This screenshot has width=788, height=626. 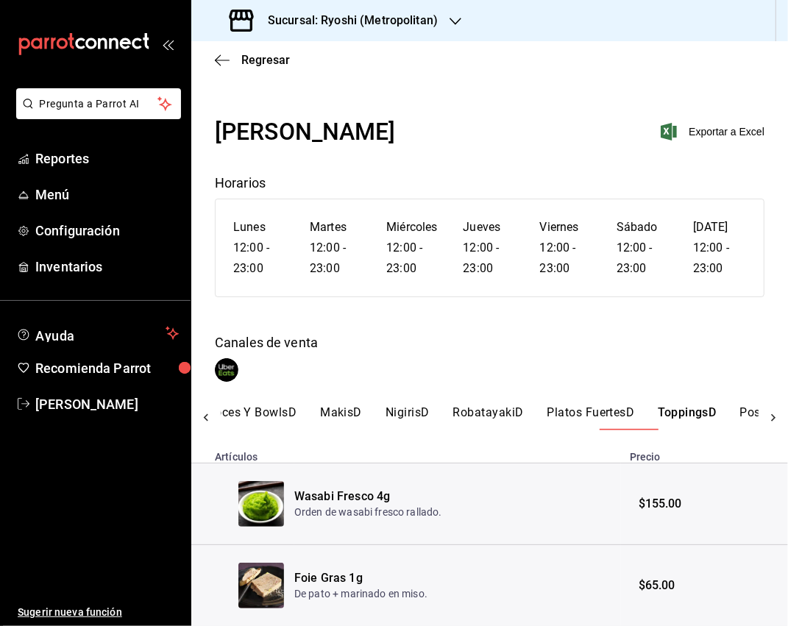 What do you see at coordinates (361, 594) in the screenshot?
I see `p: De pato + marinado en miso.` at bounding box center [361, 594].